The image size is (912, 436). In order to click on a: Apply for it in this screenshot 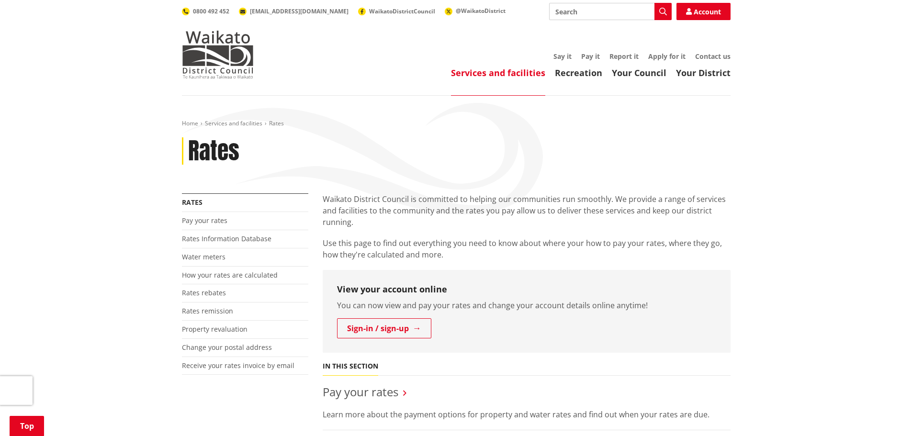, I will do `click(667, 56)`.